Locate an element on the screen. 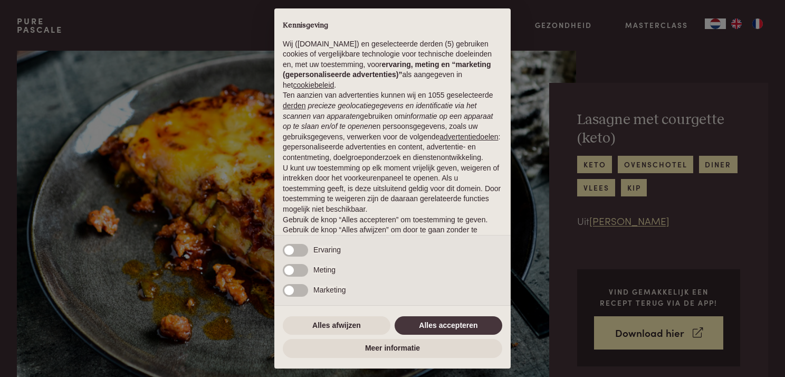 This screenshot has width=785, height=377. span: Meting is located at coordinates (324, 270).